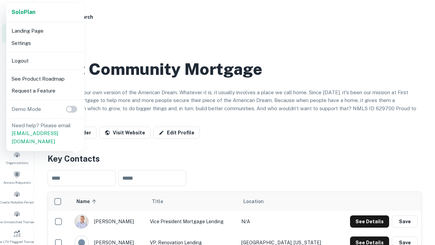  I want to click on div: Chat Widget, so click(418, 185).